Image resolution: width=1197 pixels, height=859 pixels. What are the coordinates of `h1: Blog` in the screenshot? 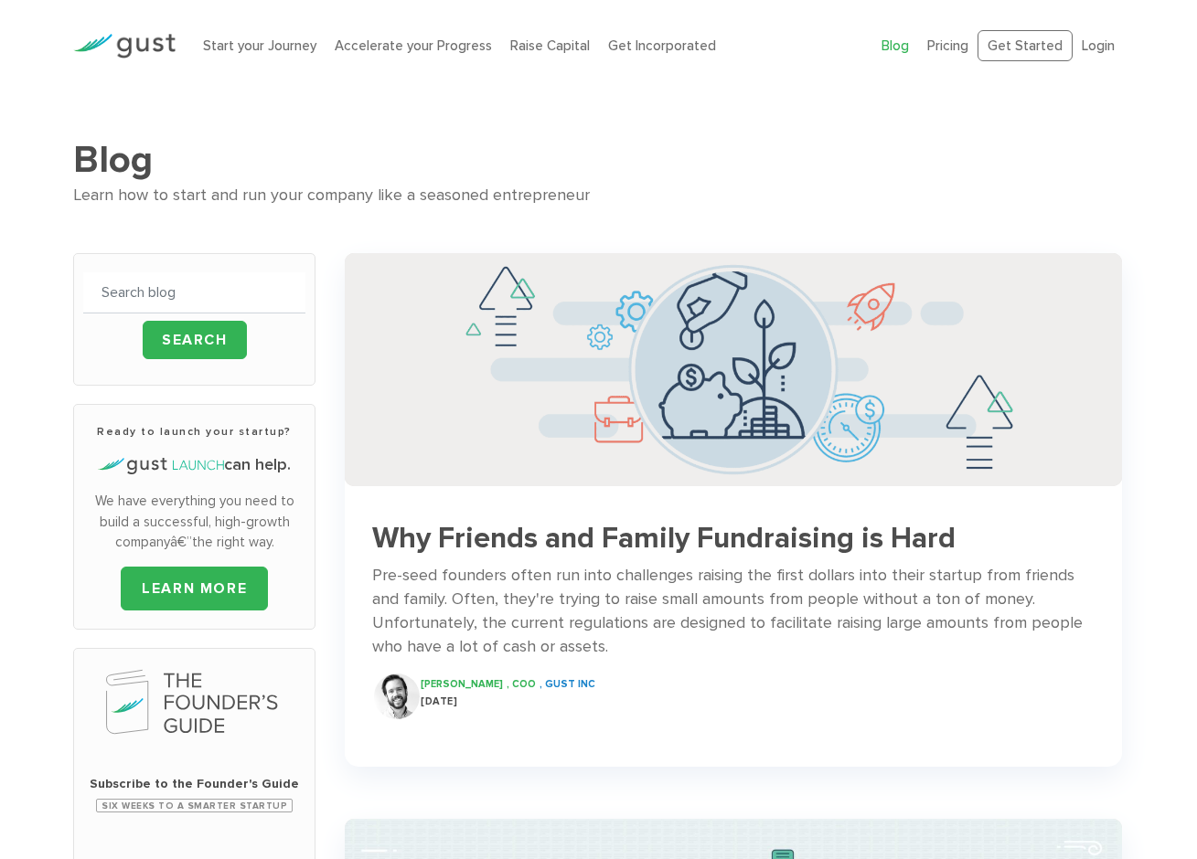 It's located at (598, 160).